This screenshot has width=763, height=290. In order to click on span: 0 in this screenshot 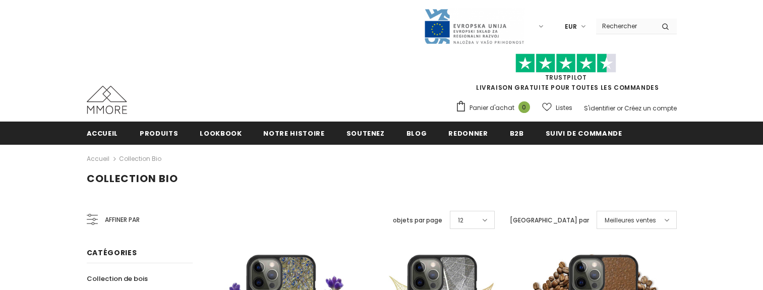, I will do `click(524, 107)`.